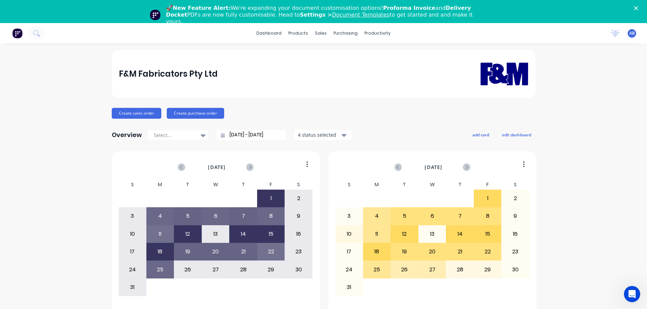  I want to click on div: 4 status selected, so click(319, 135).